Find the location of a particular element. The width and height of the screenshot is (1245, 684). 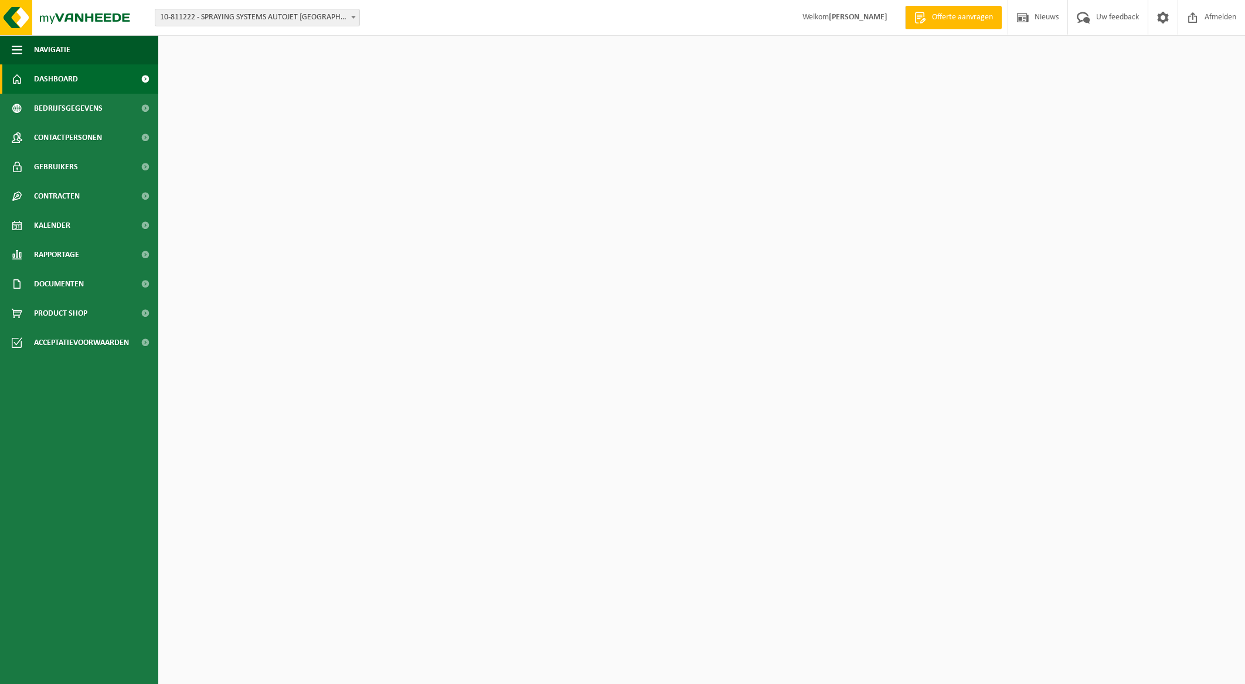

span: Dashboard is located at coordinates (56, 79).